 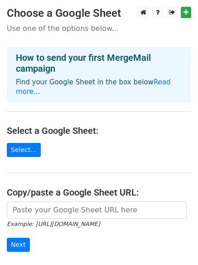 I want to click on a: Select..., so click(x=24, y=150).